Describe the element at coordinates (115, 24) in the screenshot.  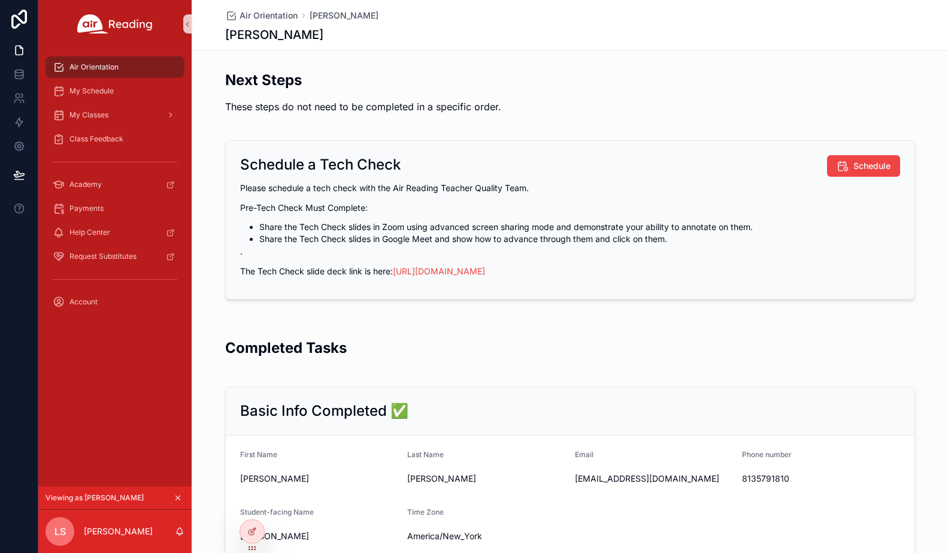
I see `img: App logo` at that location.